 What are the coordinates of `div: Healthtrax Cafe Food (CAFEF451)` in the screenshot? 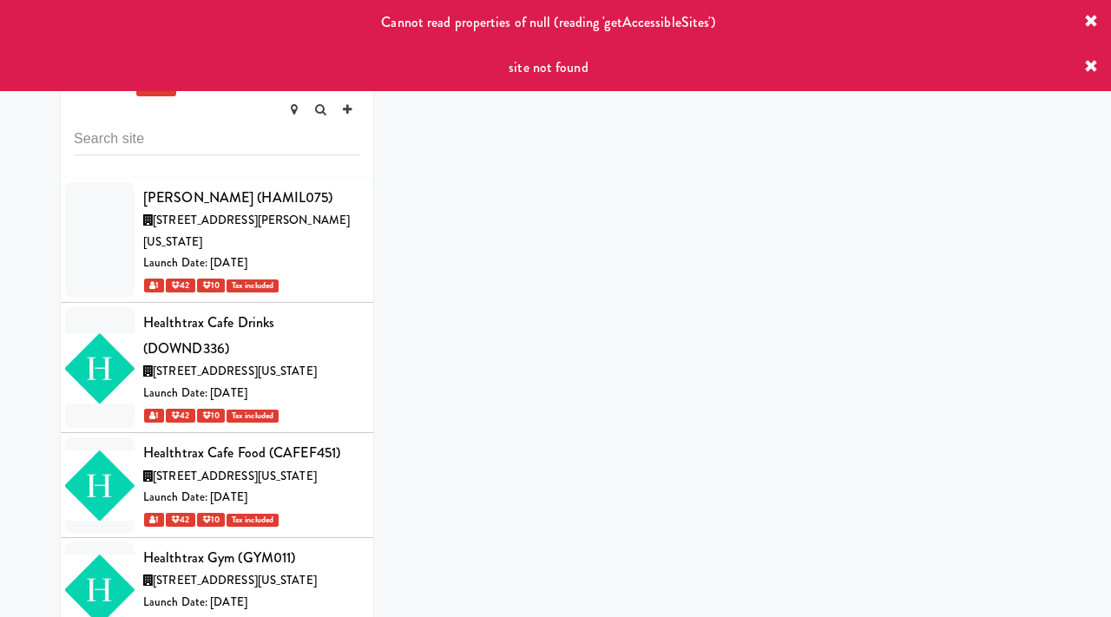 It's located at (252, 453).